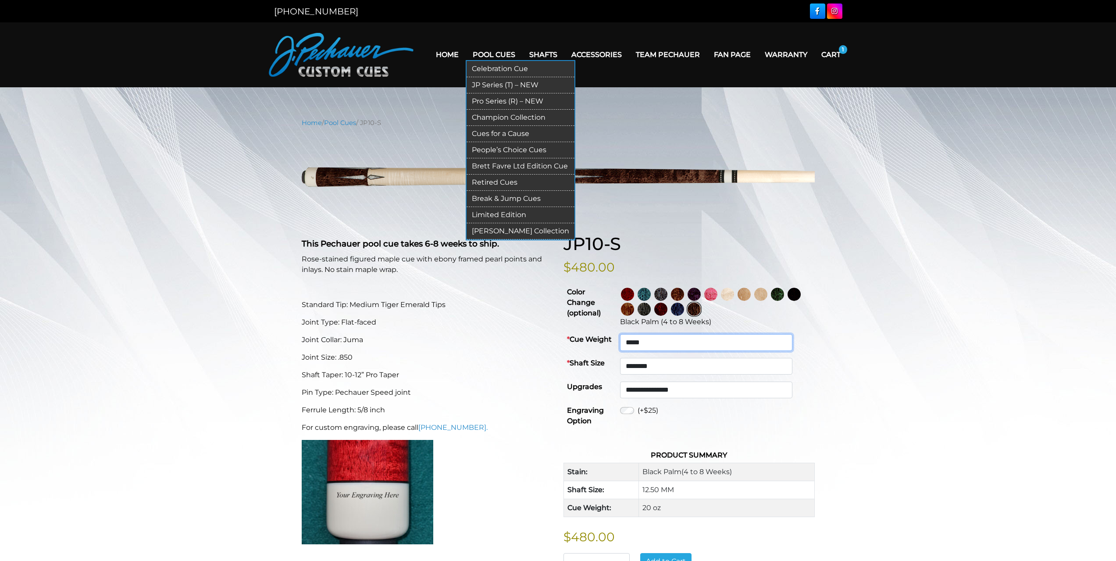  I want to click on div: Black Palm (4 to 8 Weeks), so click(715, 322).